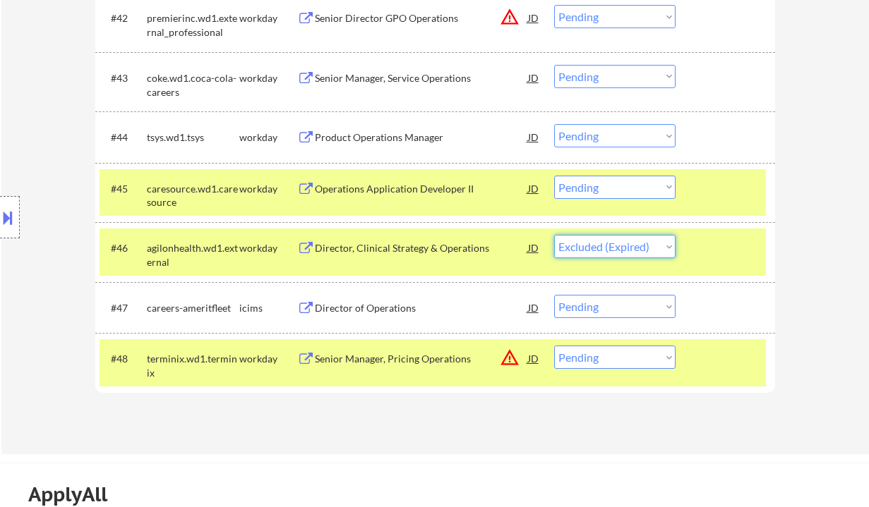 Image resolution: width=869 pixels, height=507 pixels. I want to click on div: Director, Clinical Strategy & Operations, so click(421, 248).